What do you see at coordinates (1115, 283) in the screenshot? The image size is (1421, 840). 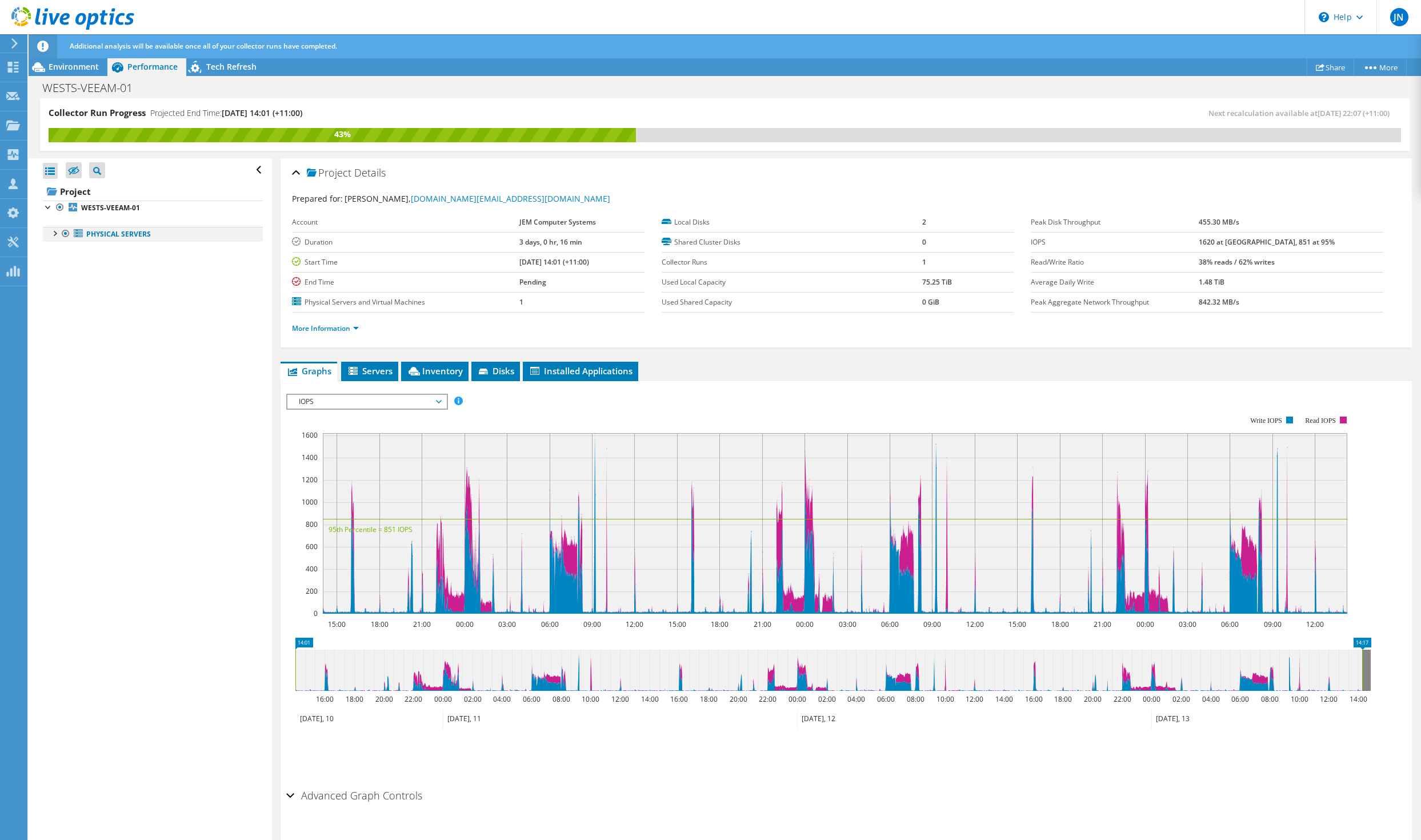 I see `label: Average Daily Write` at bounding box center [1115, 283].